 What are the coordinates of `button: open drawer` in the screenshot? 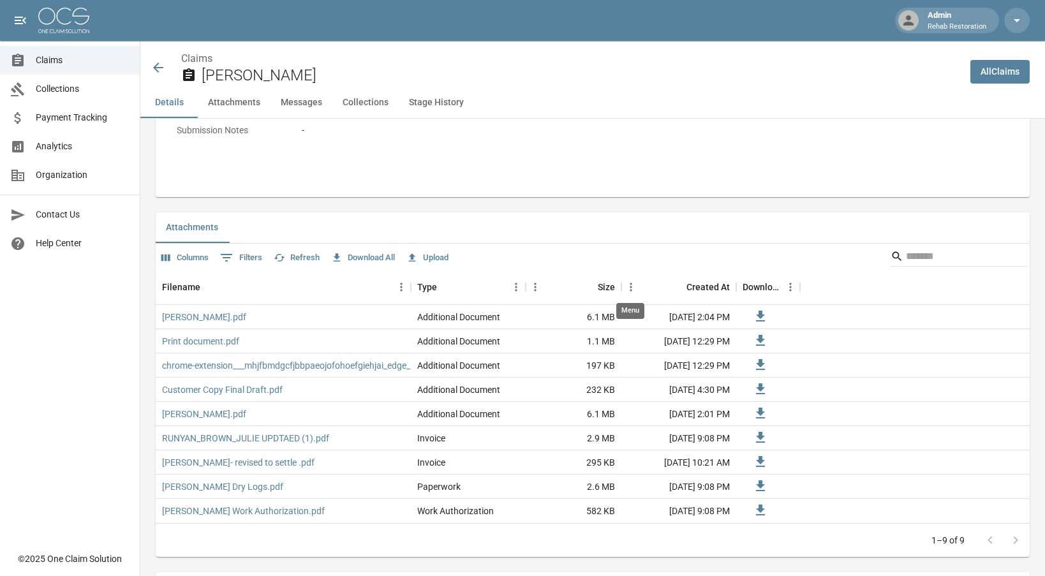 It's located at (20, 20).